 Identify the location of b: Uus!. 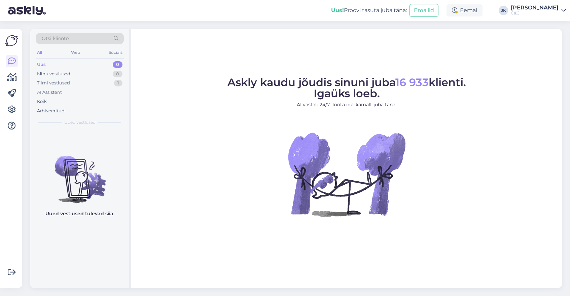
(337, 10).